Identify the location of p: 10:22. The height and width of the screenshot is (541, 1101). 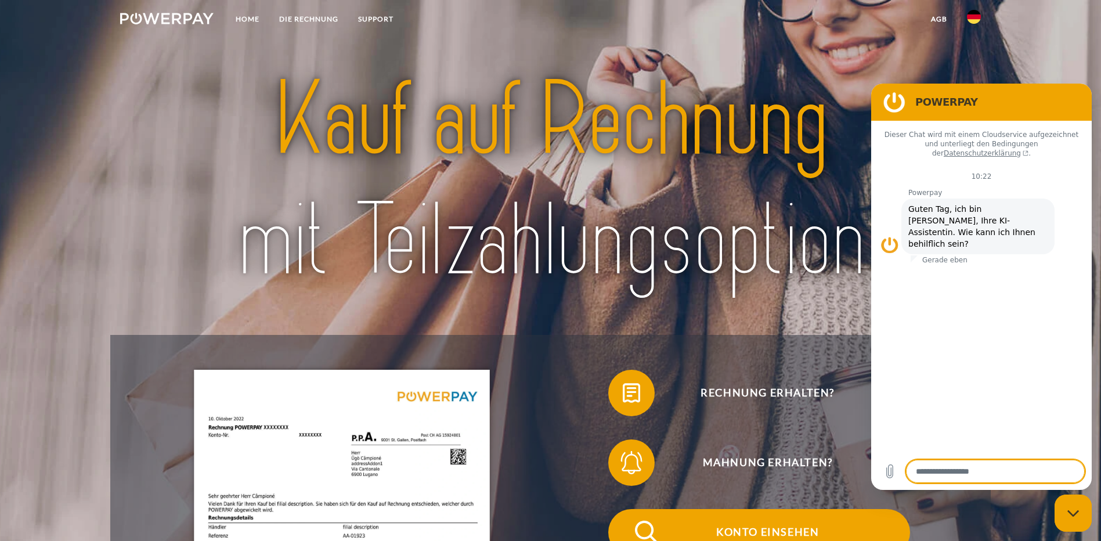
(110, 93).